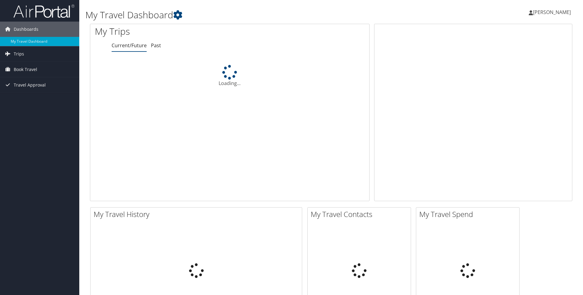 The image size is (583, 295). I want to click on span: Dashboards, so click(26, 29).